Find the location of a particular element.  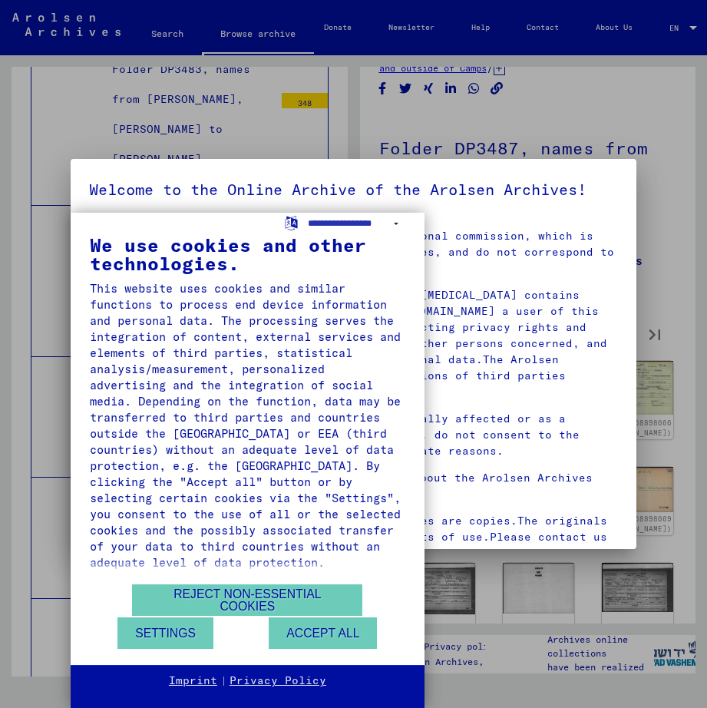

button: Accept all is located at coordinates (323, 633).